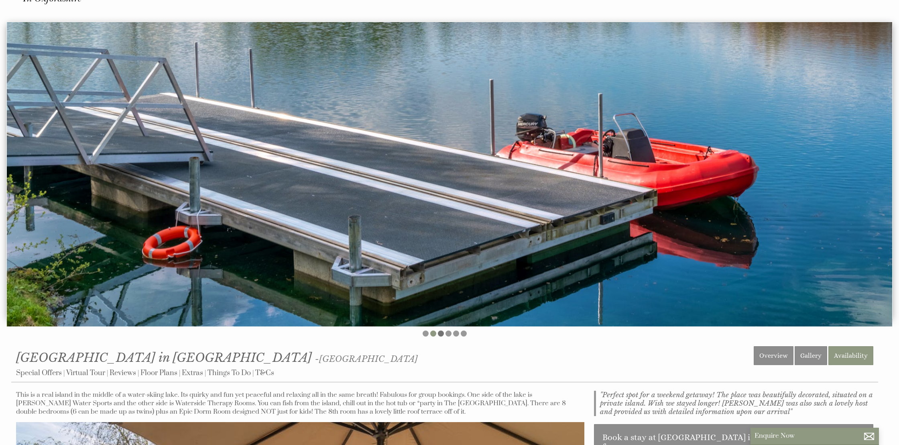 The height and width of the screenshot is (445, 899). I want to click on a: T&Cs, so click(265, 373).